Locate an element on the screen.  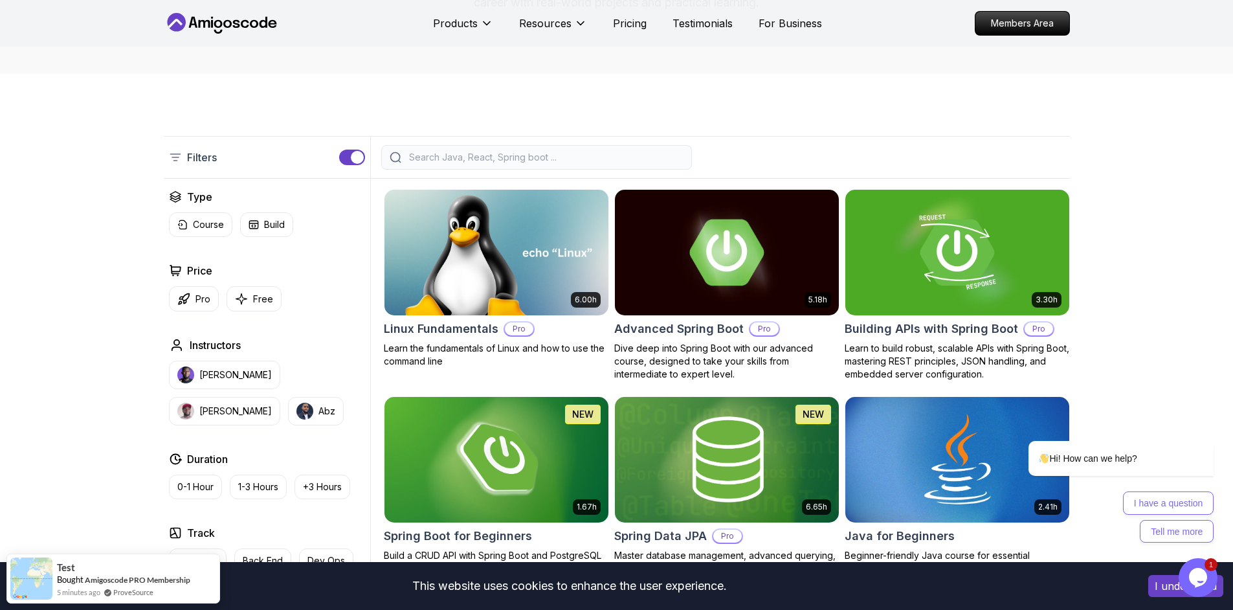
input: Search Java, React, Spring boot ... is located at coordinates (545, 157).